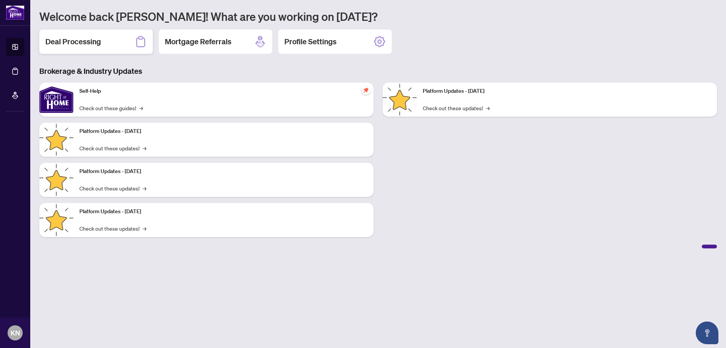  I want to click on img: Platform Updates - July 21, 2025, so click(56, 180).